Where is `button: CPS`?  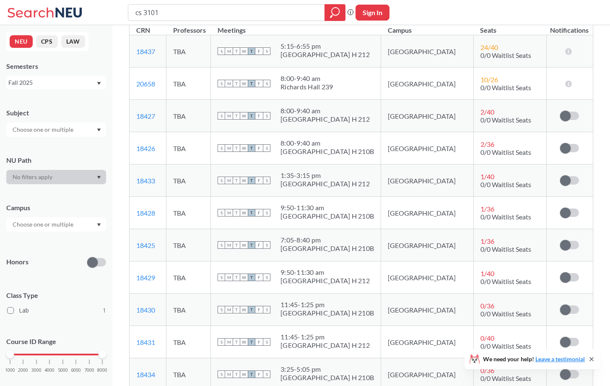
button: CPS is located at coordinates (47, 42).